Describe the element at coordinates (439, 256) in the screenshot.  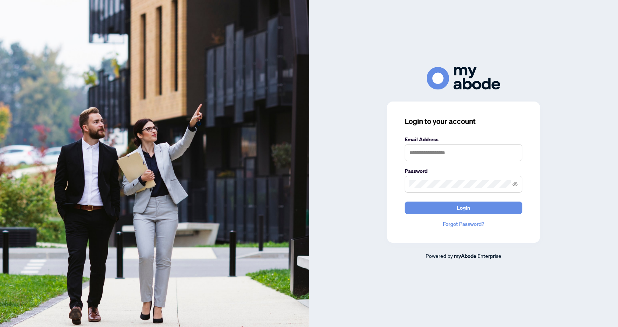
I see `span: Powered by` at that location.